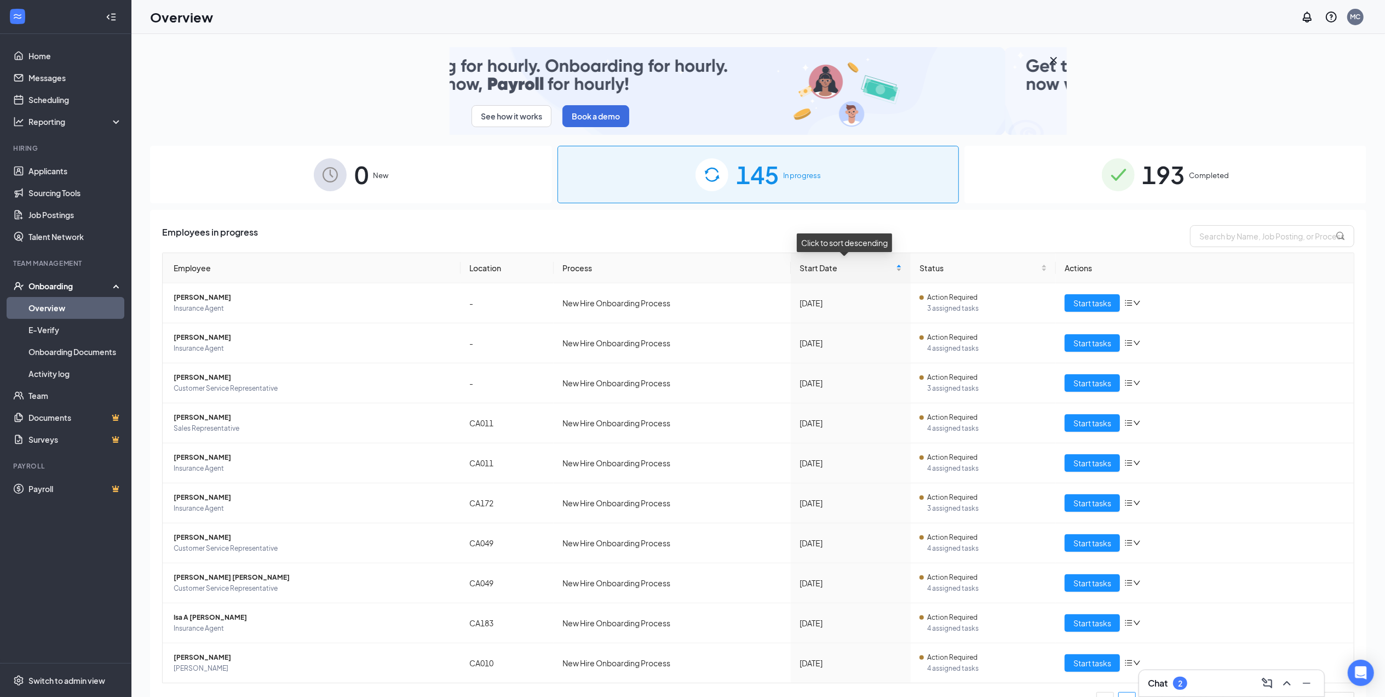 Image resolution: width=1385 pixels, height=697 pixels. What do you see at coordinates (1164, 174) in the screenshot?
I see `span: 193` at bounding box center [1164, 174].